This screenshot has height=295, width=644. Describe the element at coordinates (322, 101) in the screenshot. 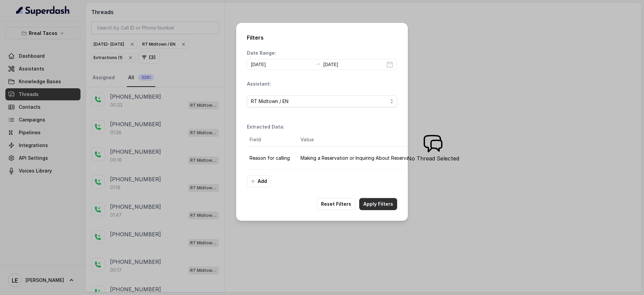

I see `button: RT Midtown / EN` at that location.